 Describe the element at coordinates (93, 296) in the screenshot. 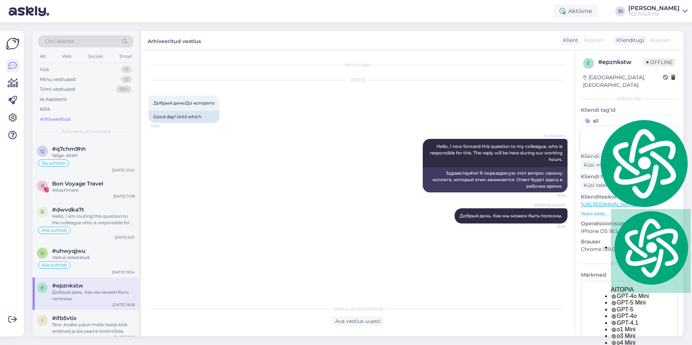

I see `div: Добрый день. Как мы можем быть полезны.` at that location.